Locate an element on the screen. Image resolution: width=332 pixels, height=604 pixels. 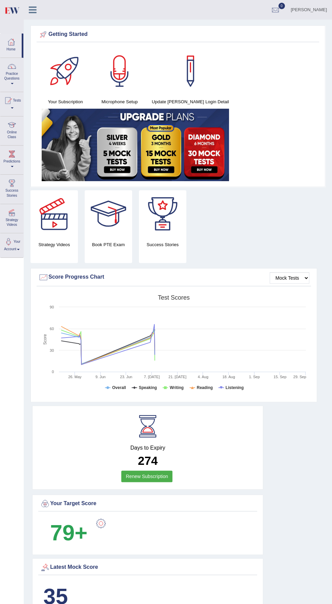
a: Success Stories is located at coordinates (12, 188).